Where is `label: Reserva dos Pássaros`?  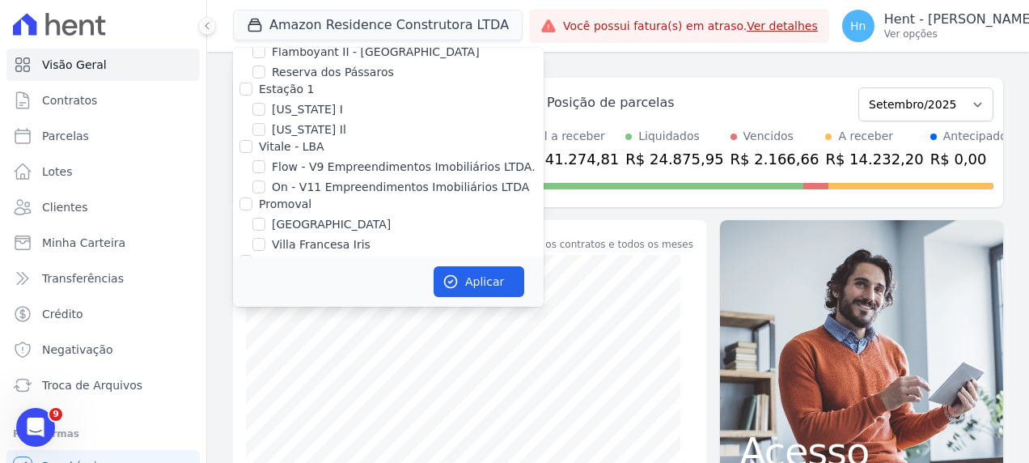 label: Reserva dos Pássaros is located at coordinates (333, 72).